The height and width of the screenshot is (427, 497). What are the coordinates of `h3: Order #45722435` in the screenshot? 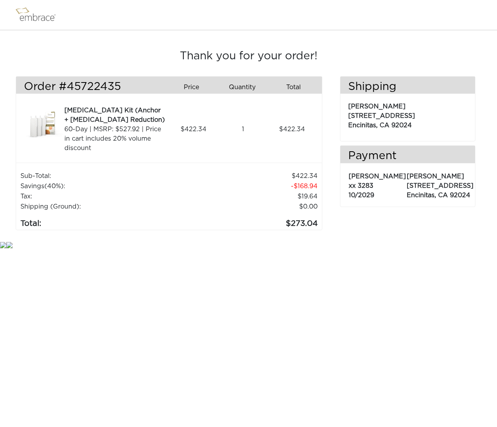 It's located at (94, 87).